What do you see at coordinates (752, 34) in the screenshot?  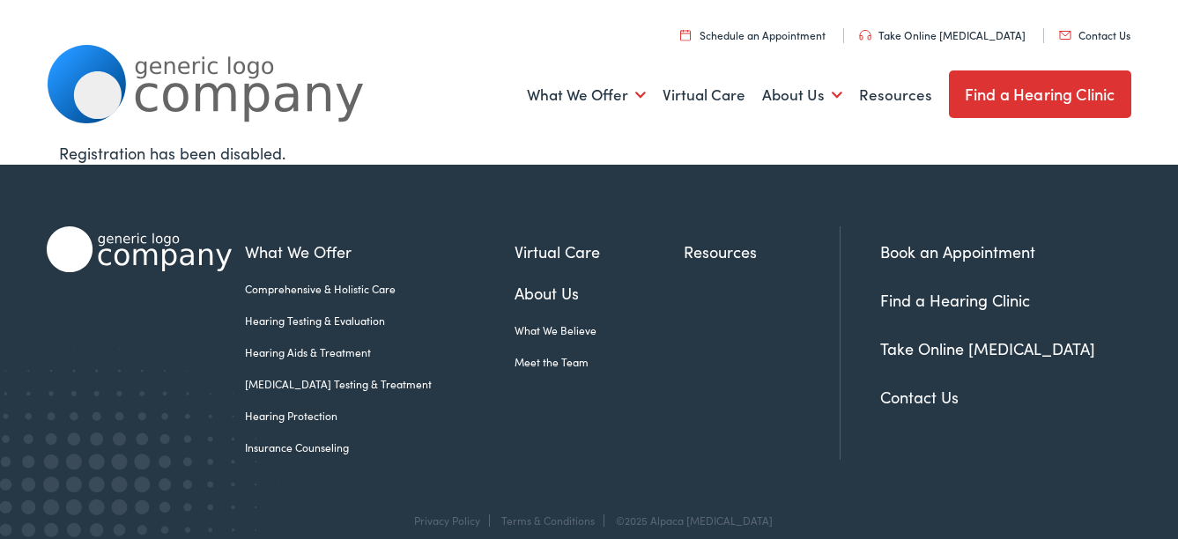 I see `a: Schedule an Appointment` at bounding box center [752, 34].